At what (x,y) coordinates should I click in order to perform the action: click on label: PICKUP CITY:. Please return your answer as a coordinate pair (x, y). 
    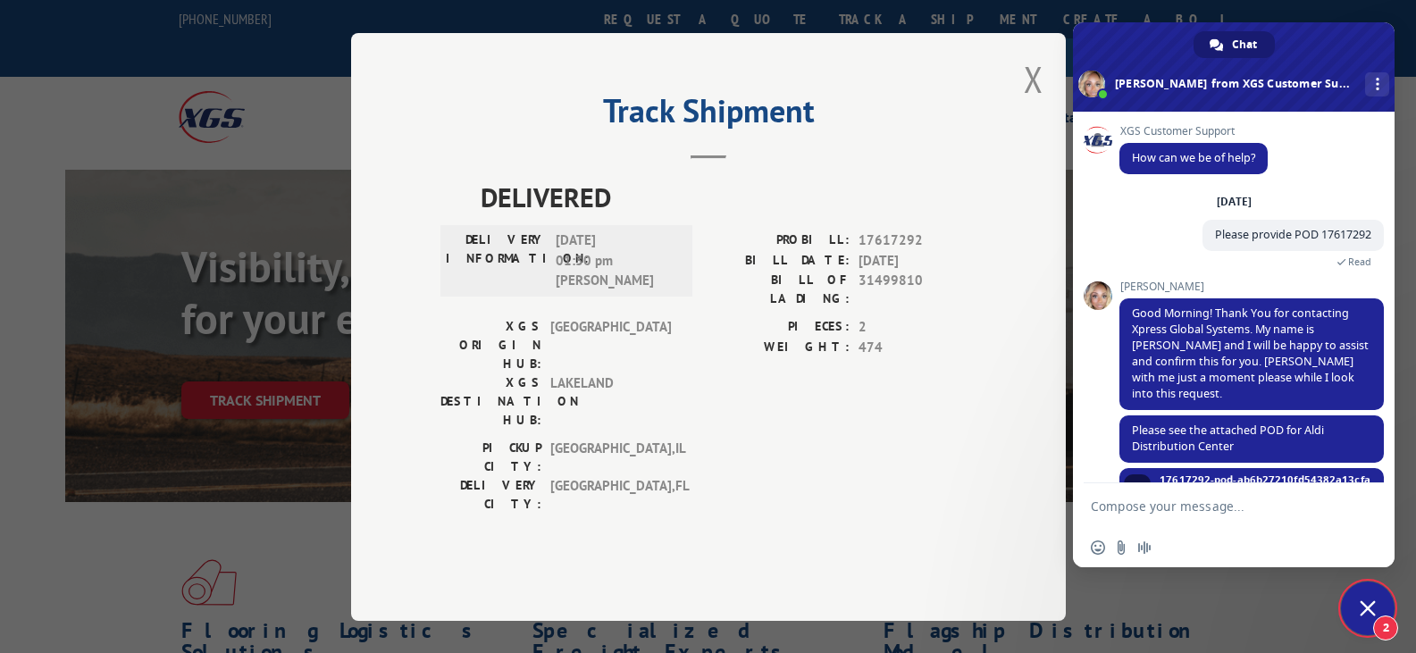
    Looking at the image, I should click on (491, 457).